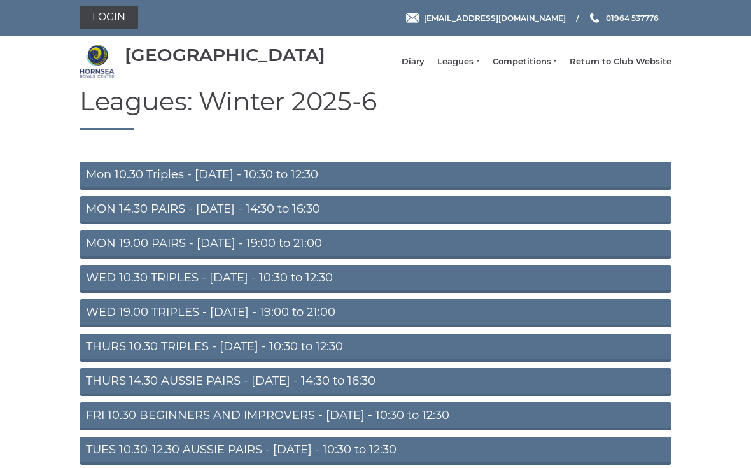 The height and width of the screenshot is (468, 751). I want to click on a: Return to Club Website, so click(621, 62).